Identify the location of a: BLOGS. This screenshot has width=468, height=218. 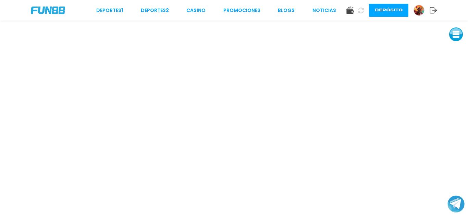
(286, 10).